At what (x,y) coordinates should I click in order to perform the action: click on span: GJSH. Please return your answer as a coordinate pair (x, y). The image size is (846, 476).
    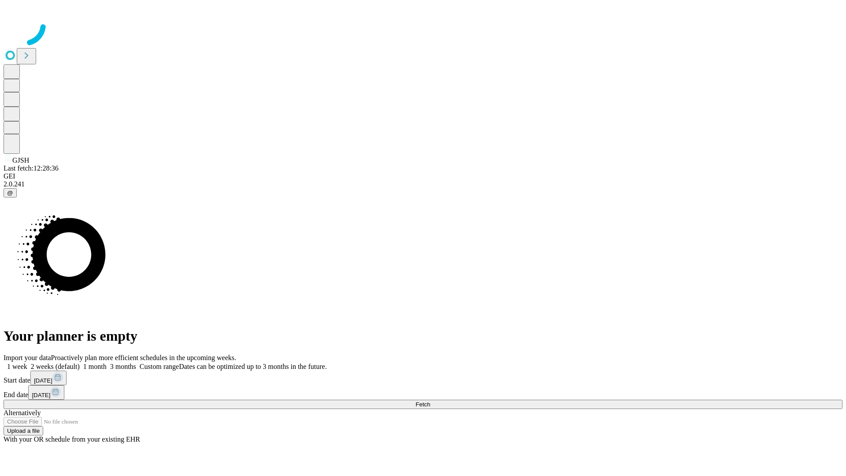
    Looking at the image, I should click on (21, 160).